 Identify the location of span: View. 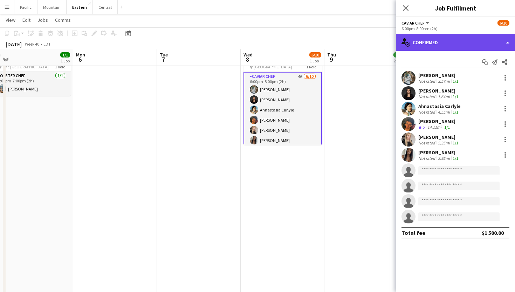
(11, 20).